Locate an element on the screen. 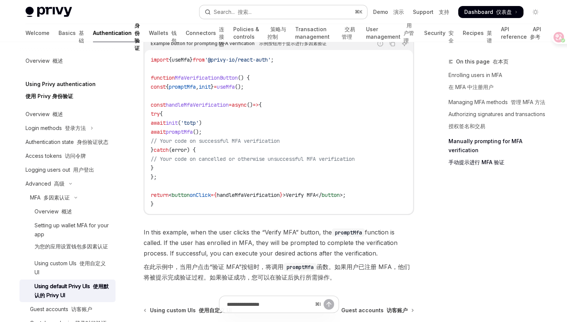  a: Policies & controls 策略与控制 is located at coordinates (260, 33).